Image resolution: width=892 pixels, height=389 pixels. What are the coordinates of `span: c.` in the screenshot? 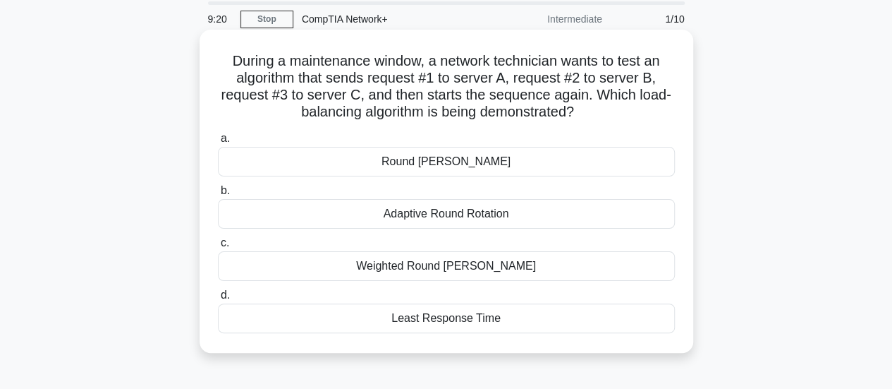 It's located at (225, 242).